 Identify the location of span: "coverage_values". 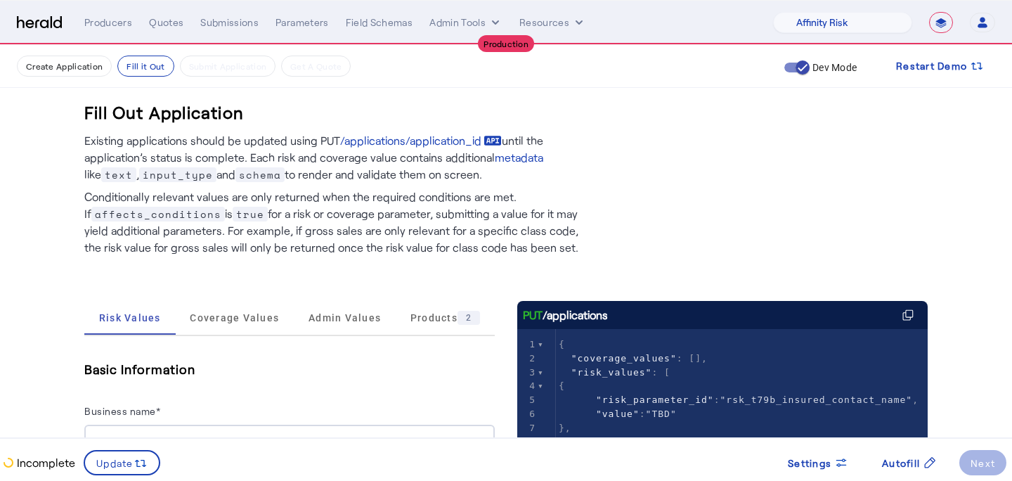
(624, 358).